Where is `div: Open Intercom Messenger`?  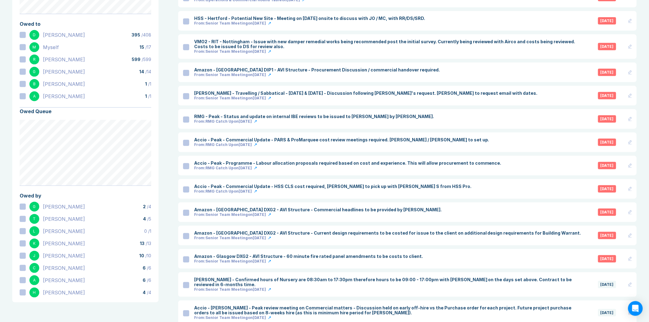
div: Open Intercom Messenger is located at coordinates (636, 309).